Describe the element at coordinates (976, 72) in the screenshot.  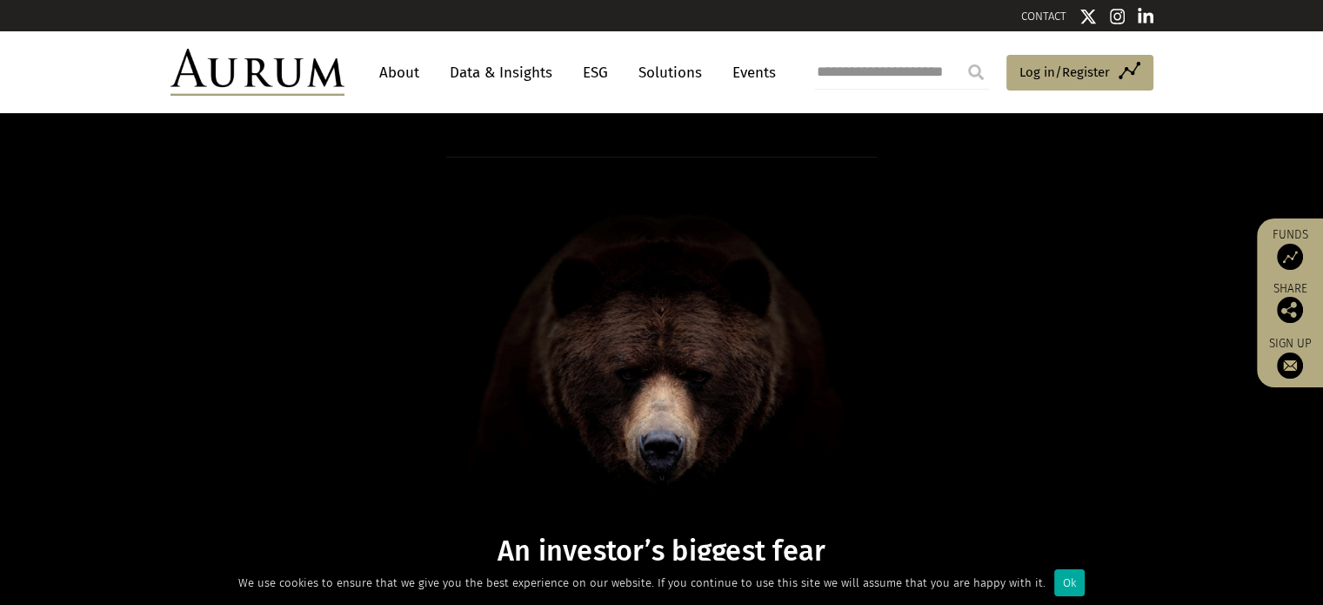
I see `input: Submit` at that location.